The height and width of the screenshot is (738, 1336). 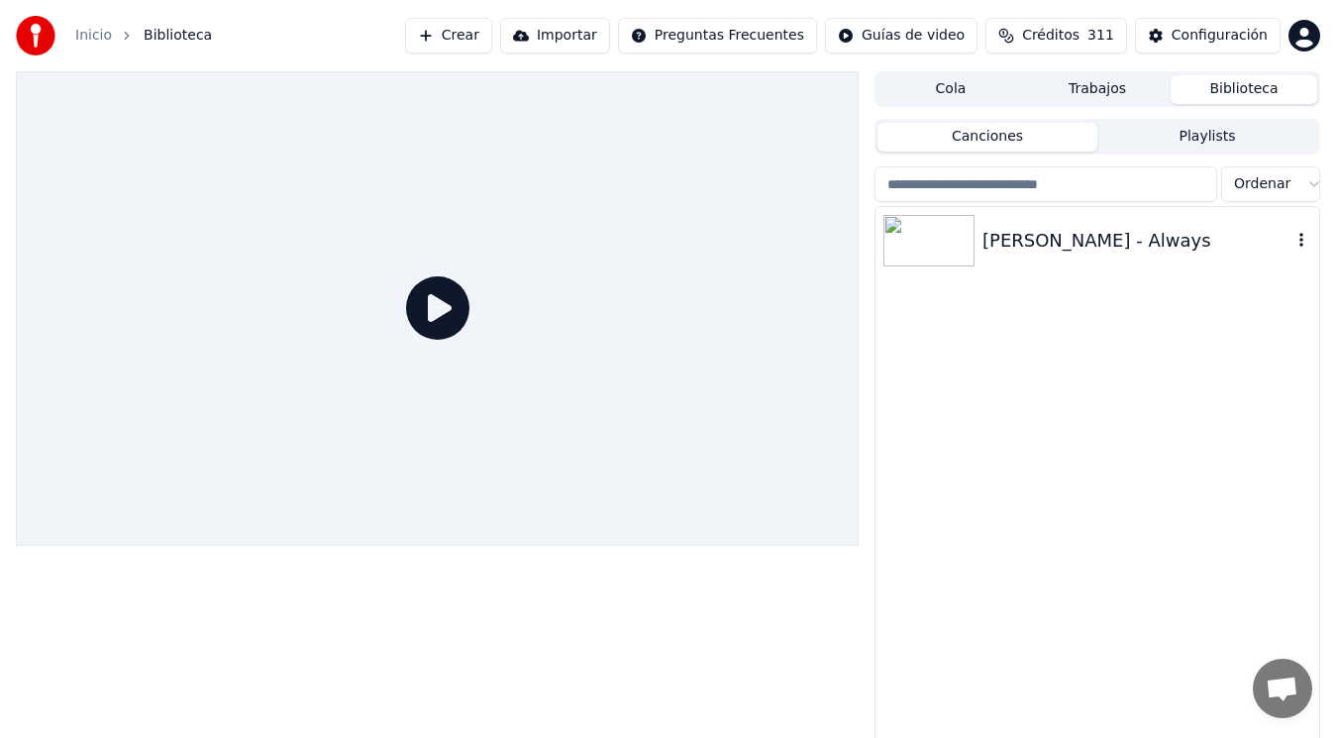 I want to click on button: Biblioteca, so click(x=1244, y=89).